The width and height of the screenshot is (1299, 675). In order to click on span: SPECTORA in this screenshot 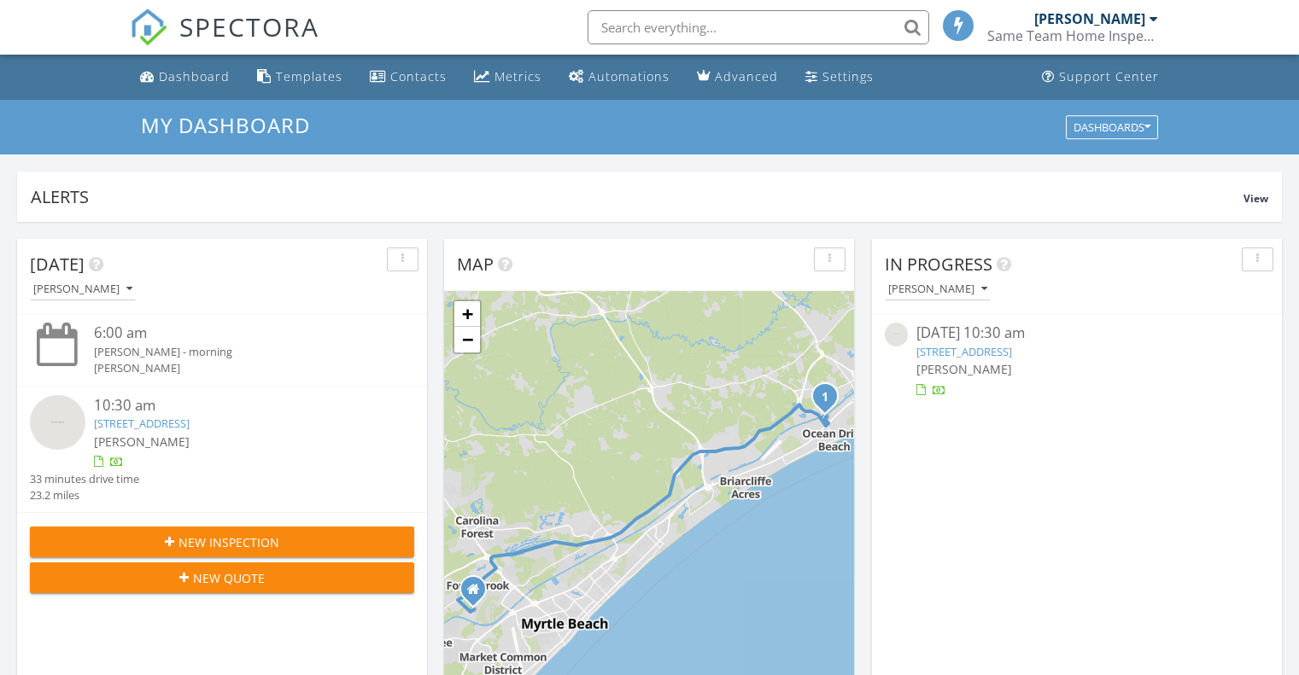, I will do `click(249, 26)`.